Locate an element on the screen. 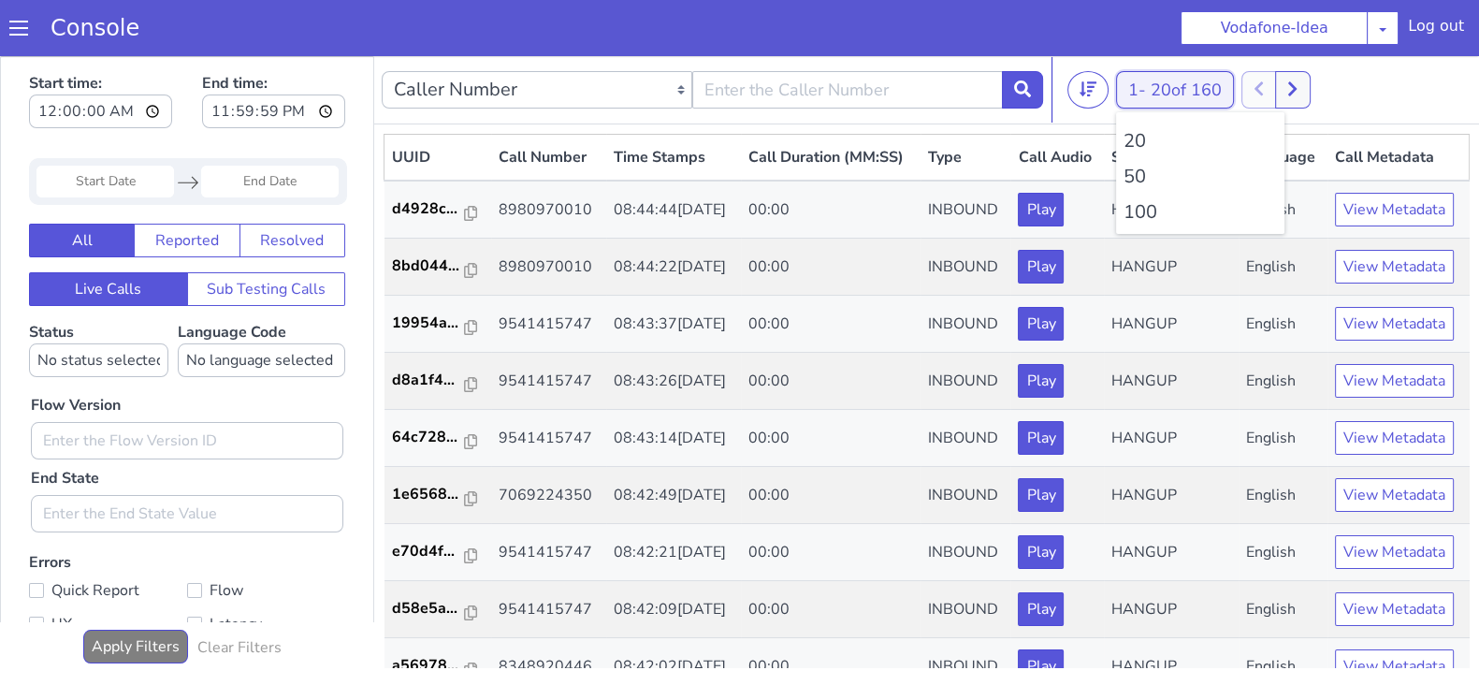 The width and height of the screenshot is (1479, 685). td: 8348920446 is located at coordinates (548, 610).